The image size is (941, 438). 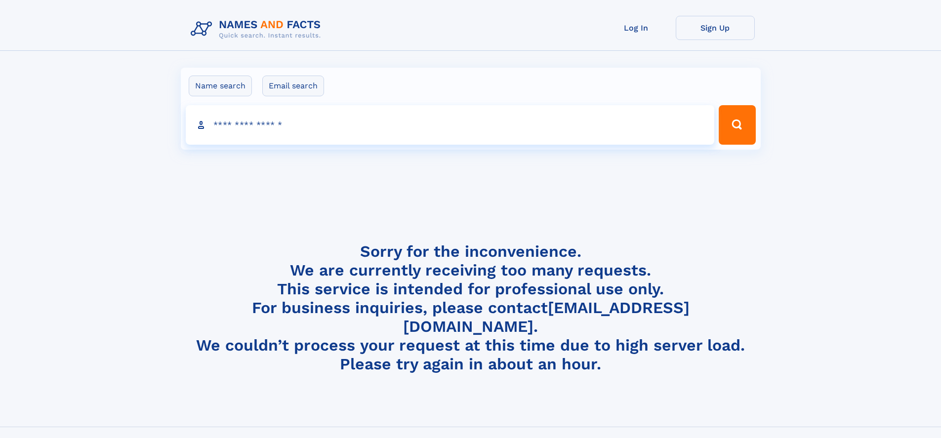 What do you see at coordinates (220, 86) in the screenshot?
I see `label: Name search` at bounding box center [220, 86].